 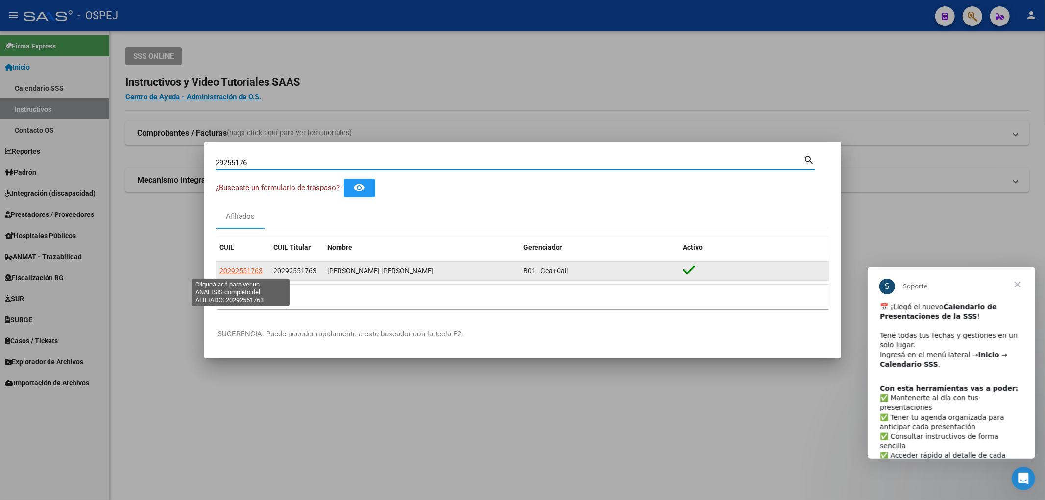 I want to click on datatable-header-cell: CUIL, so click(x=243, y=247).